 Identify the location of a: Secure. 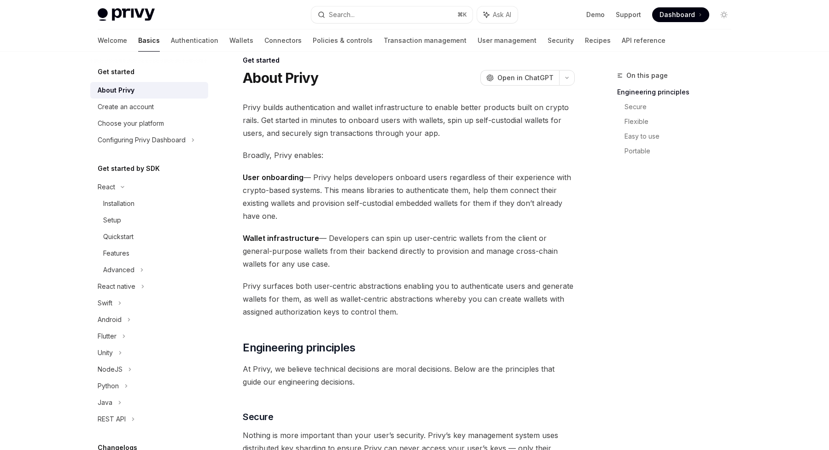
(681, 107).